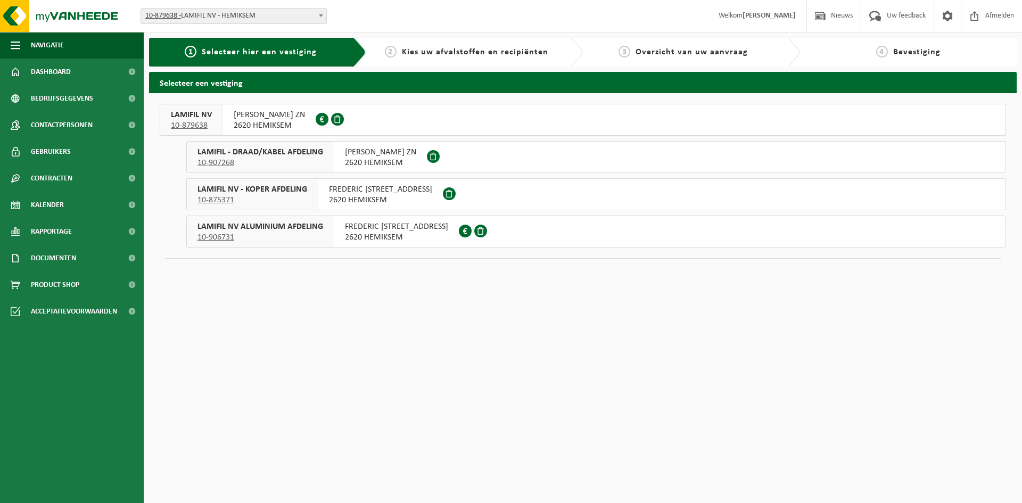  I want to click on tcxspan: Call 10-879638 via 3CX, so click(189, 126).